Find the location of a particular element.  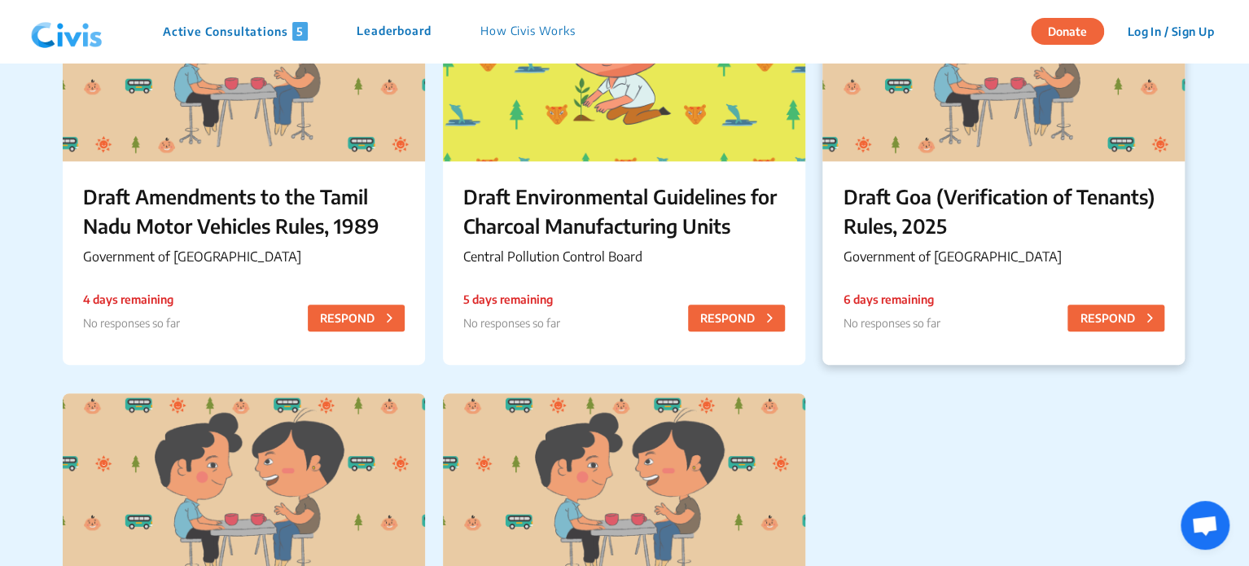

p: 4 days remaining is located at coordinates (131, 299).